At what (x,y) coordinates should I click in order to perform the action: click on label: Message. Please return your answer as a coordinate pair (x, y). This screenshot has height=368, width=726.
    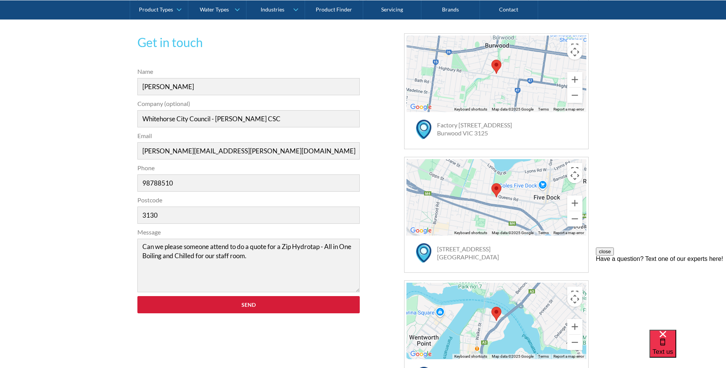
    Looking at the image, I should click on (249, 232).